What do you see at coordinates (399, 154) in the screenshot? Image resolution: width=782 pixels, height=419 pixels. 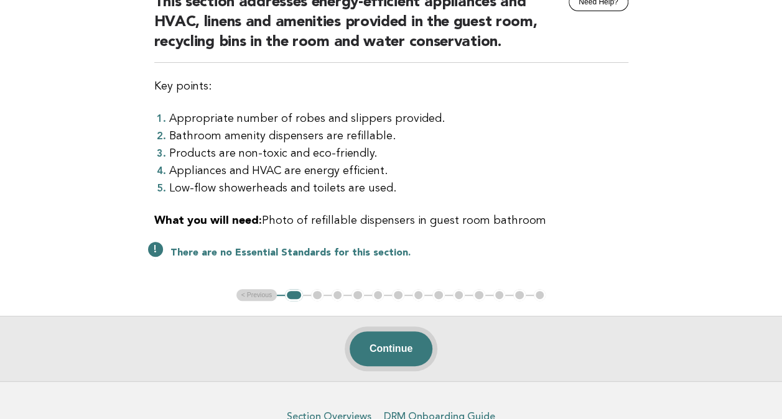 I see `li: Products are non-toxic and eco-friendly.` at bounding box center [399, 154].